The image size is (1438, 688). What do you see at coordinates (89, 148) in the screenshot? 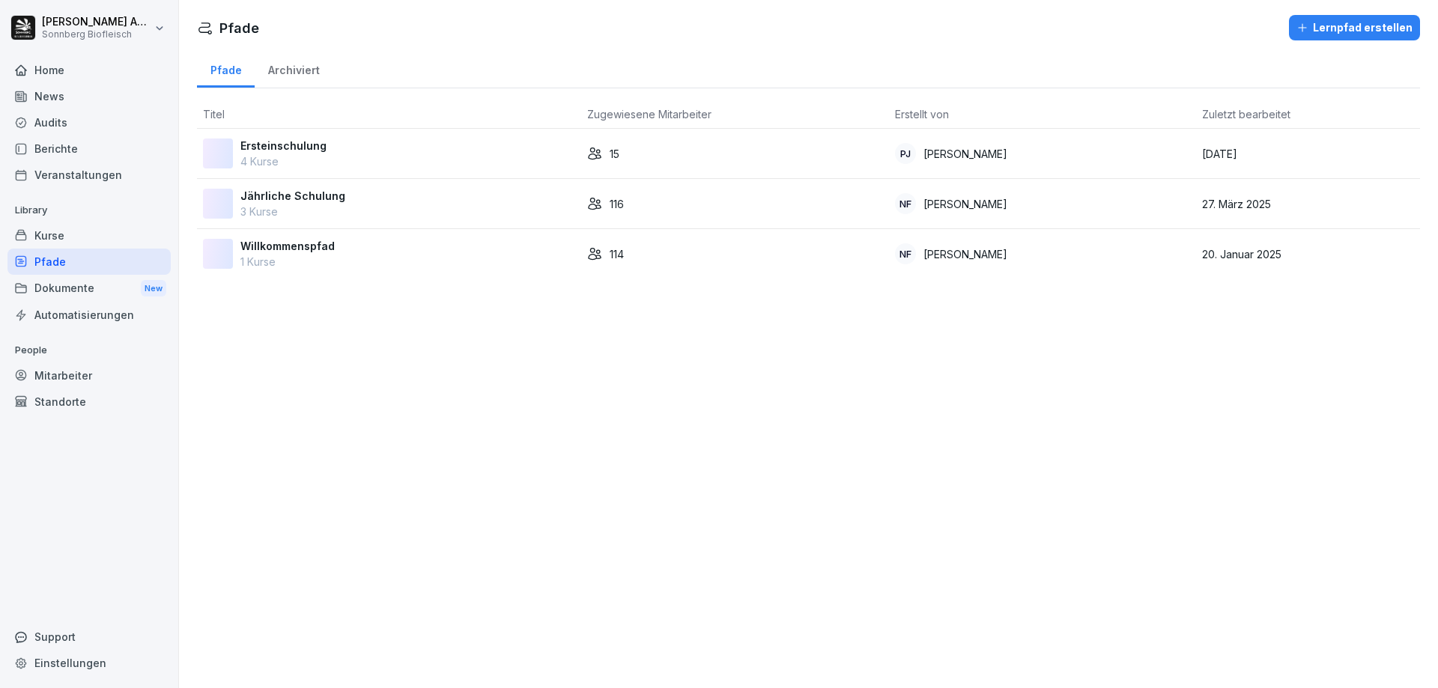
I see `div: Berichte` at bounding box center [89, 148].